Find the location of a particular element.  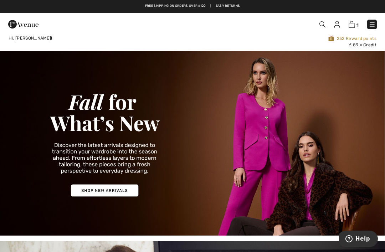

img: Menu is located at coordinates (373, 25).